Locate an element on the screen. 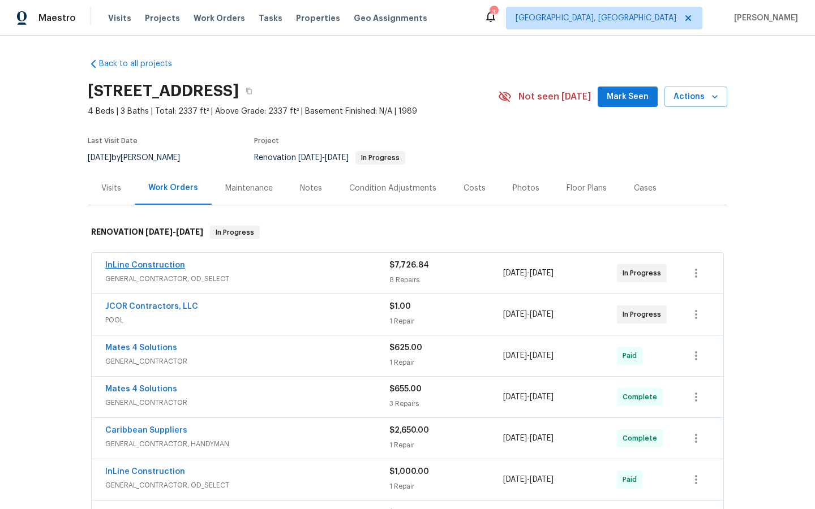  span: $1,000.00 is located at coordinates (409, 472).